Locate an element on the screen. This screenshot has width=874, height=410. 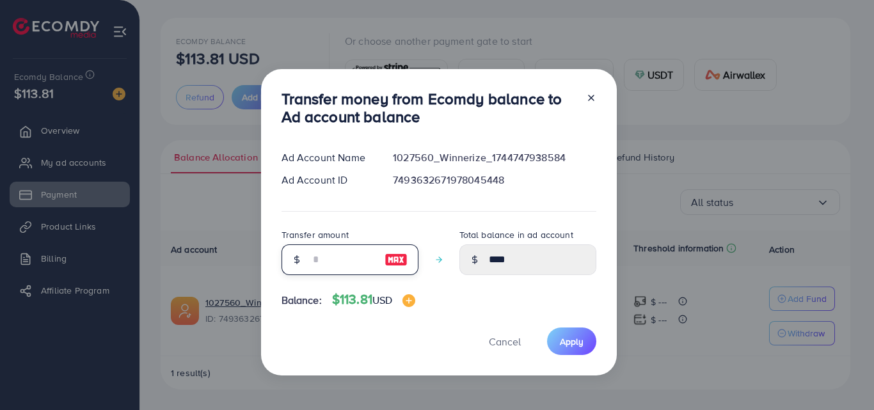
h3: Transfer money from Ecomdy balance to Ad account balance is located at coordinates (429, 108).